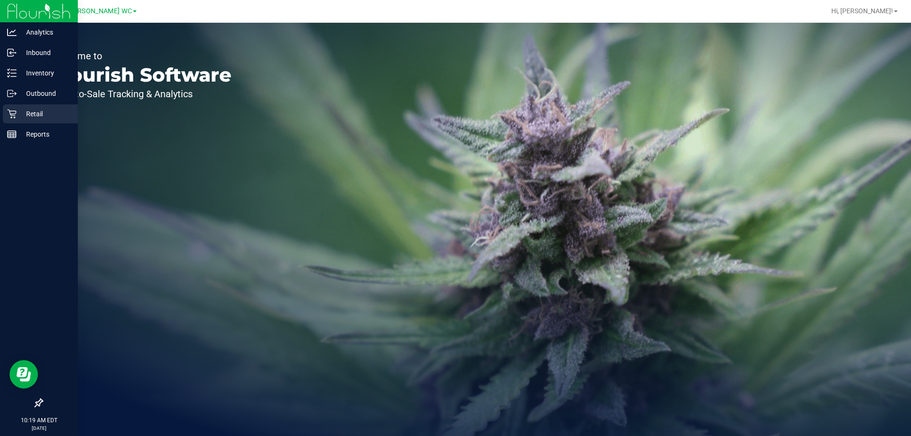 This screenshot has height=436, width=911. I want to click on inline-svg: Outbound, so click(12, 93).